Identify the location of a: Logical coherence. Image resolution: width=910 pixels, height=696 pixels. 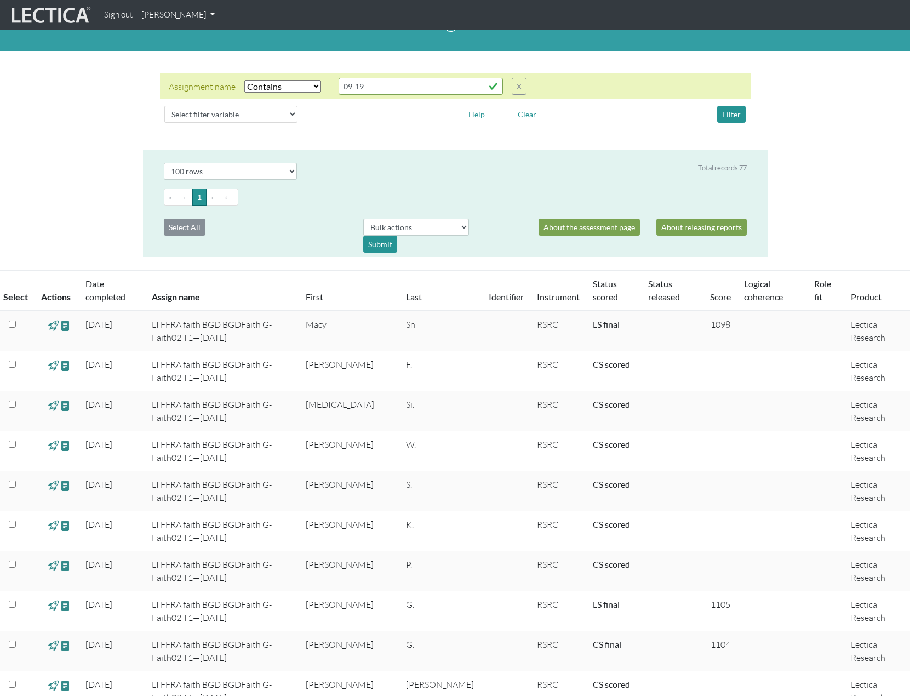
(763, 290).